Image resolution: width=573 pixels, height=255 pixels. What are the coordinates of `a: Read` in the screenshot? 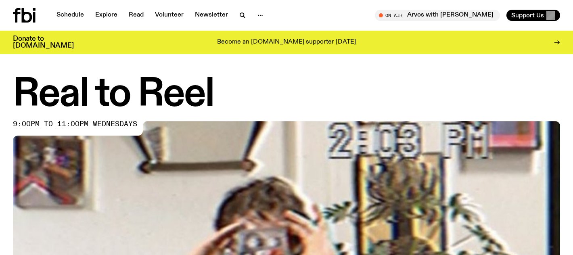 It's located at (136, 15).